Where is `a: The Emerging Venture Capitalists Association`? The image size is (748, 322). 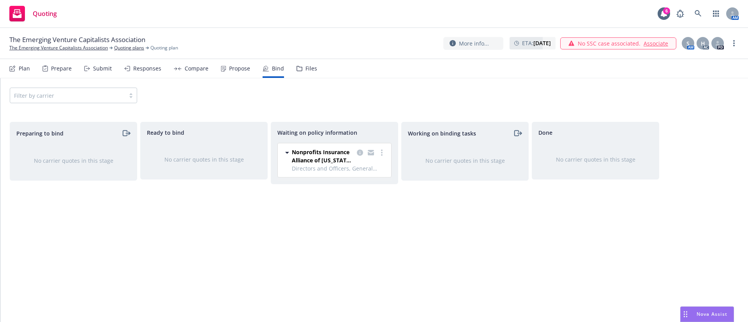 a: The Emerging Venture Capitalists Association is located at coordinates (58, 48).